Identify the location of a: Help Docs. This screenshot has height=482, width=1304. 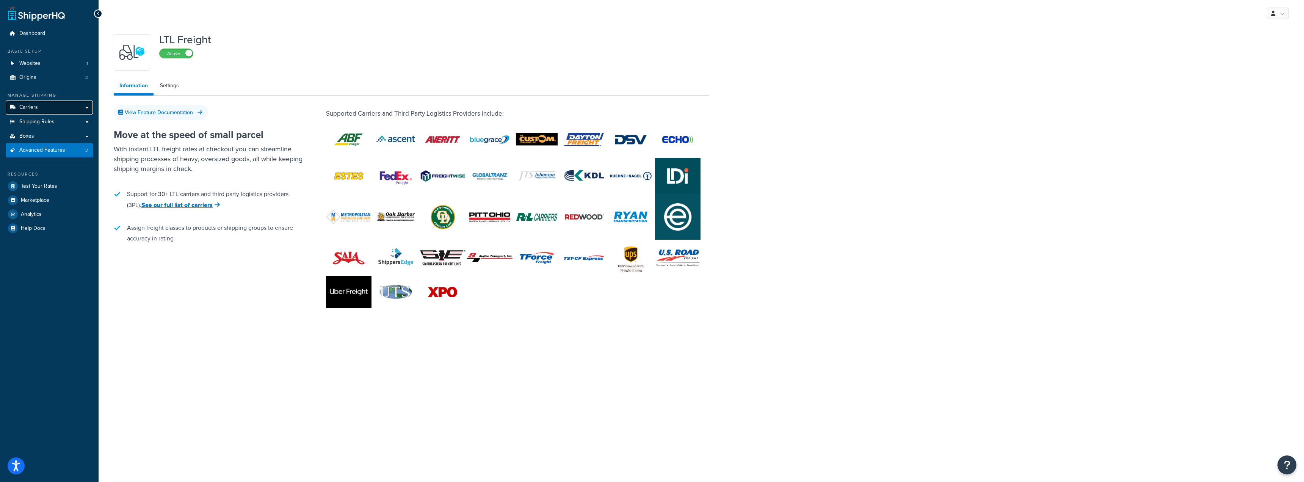
(49, 228).